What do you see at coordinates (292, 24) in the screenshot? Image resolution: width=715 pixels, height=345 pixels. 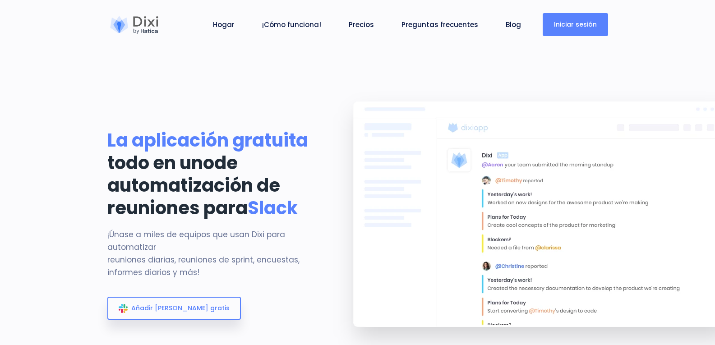 I see `a: ¡Cómo funciona!` at bounding box center [292, 24].